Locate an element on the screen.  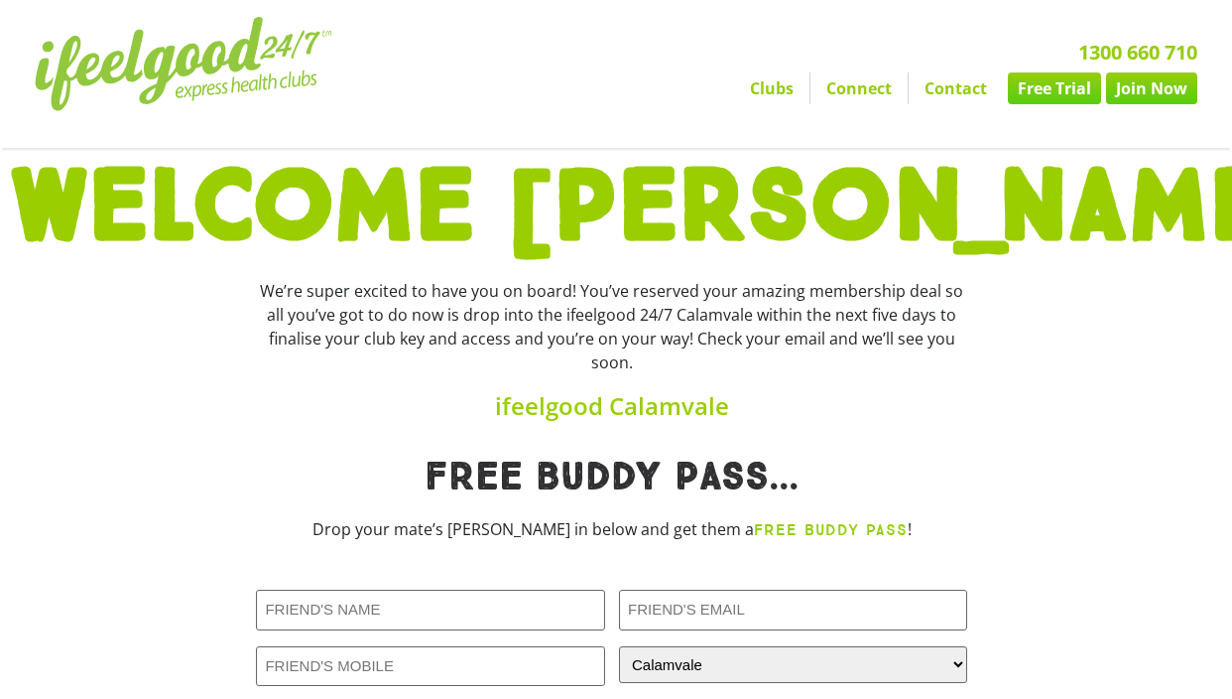
a: Free Trial is located at coordinates (1055, 88).